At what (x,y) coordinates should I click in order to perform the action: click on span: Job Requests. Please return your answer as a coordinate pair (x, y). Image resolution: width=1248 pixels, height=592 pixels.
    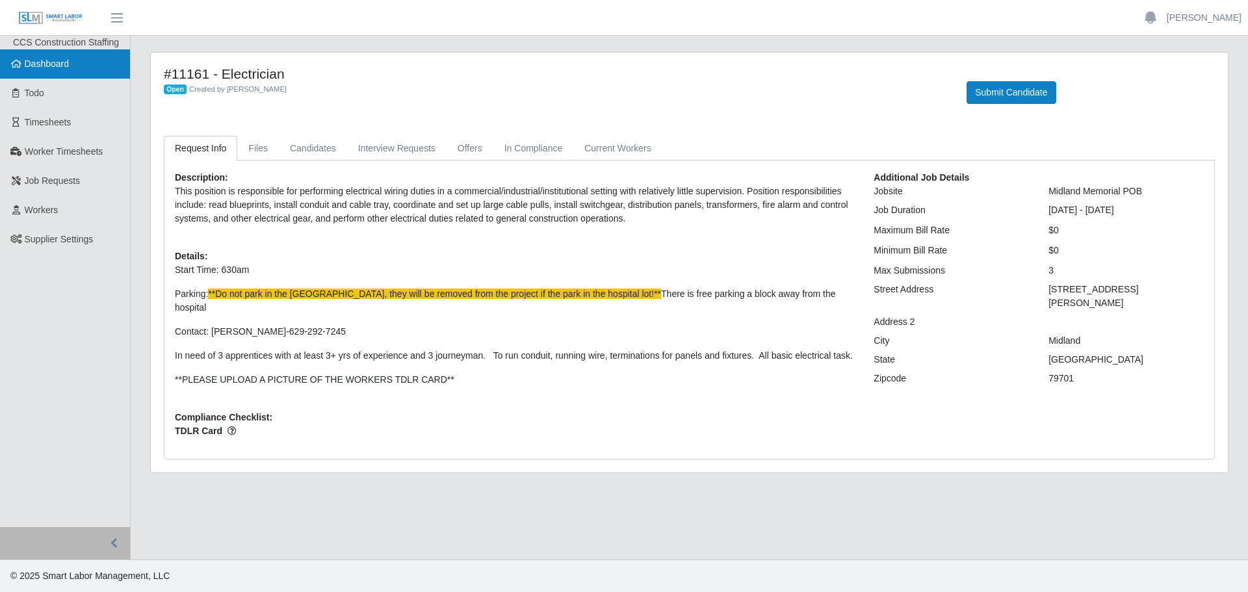
    Looking at the image, I should click on (53, 181).